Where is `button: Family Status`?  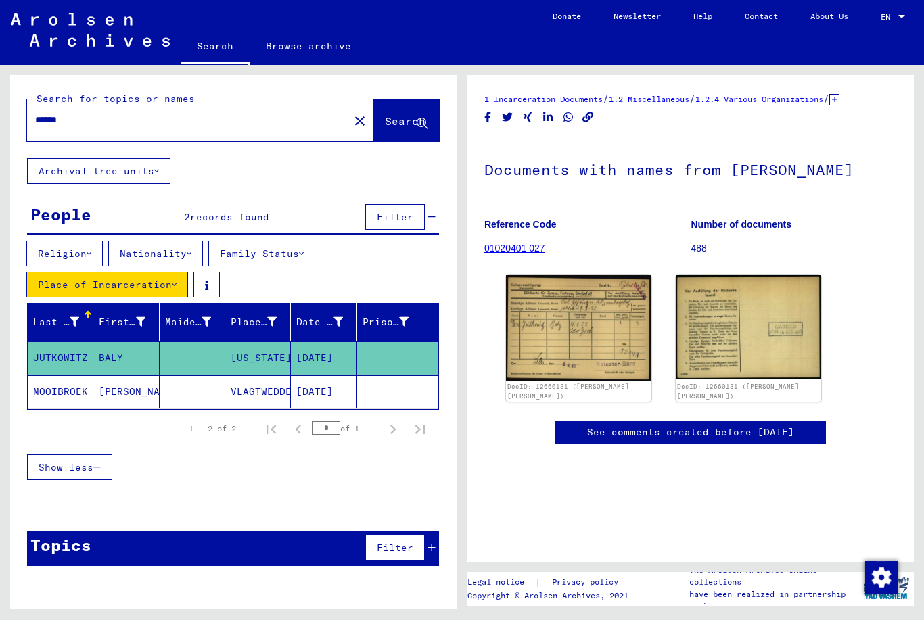
button: Family Status is located at coordinates (262, 254).